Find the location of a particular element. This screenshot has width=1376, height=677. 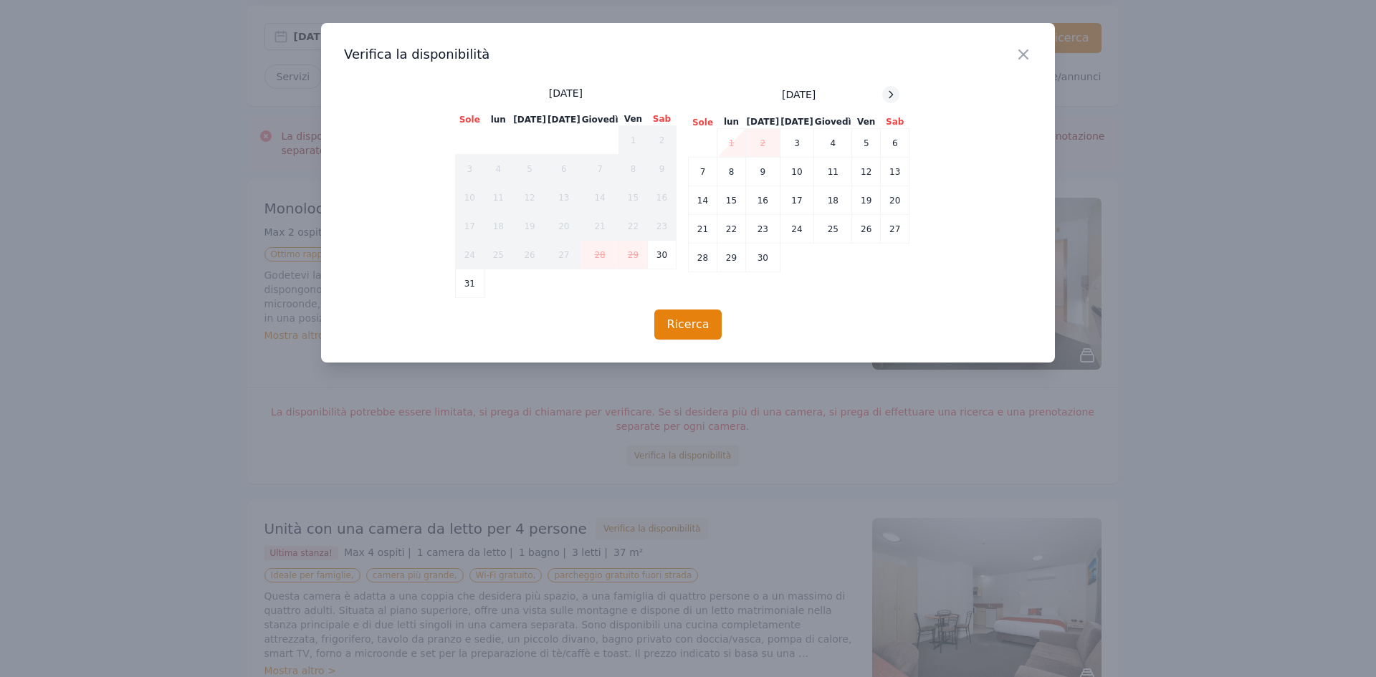

td: 20 is located at coordinates (895, 200).